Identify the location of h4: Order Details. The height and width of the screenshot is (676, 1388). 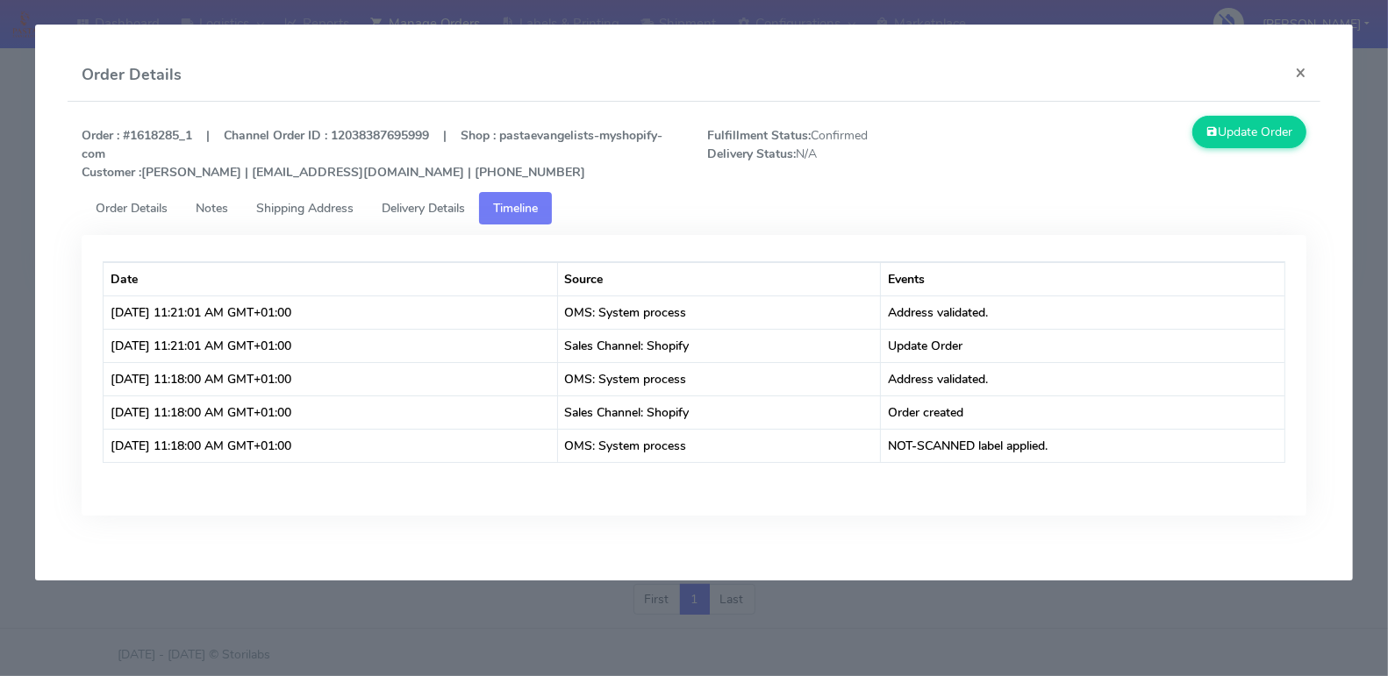
(132, 75).